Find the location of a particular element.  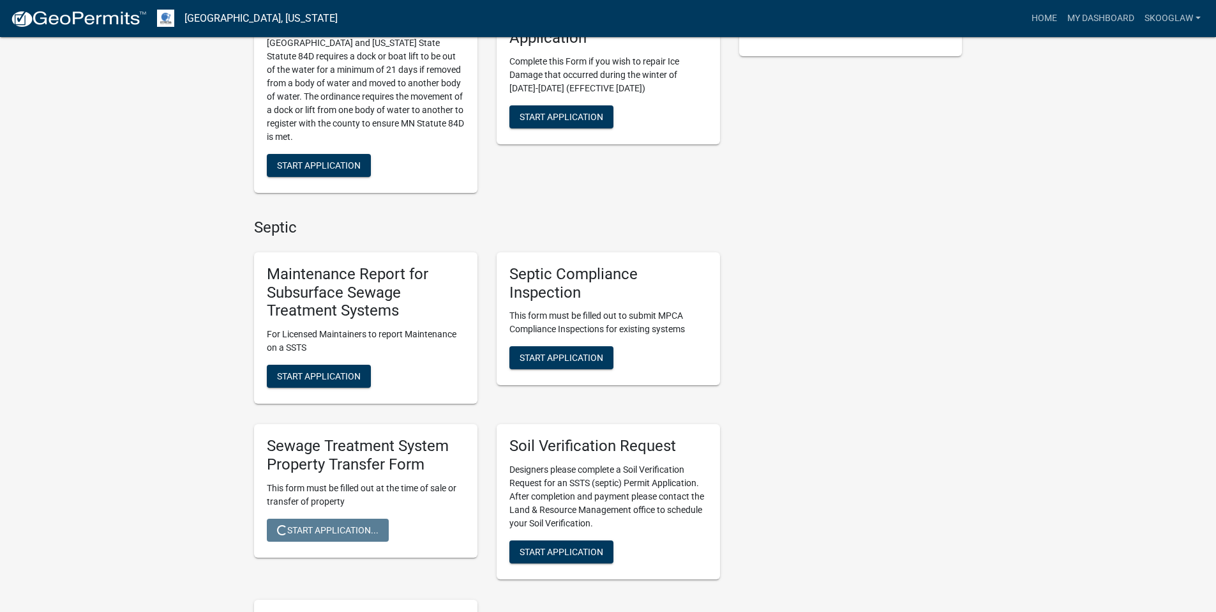

p: This form must be filled out at the time of sale or transfer of property is located at coordinates (366, 495).